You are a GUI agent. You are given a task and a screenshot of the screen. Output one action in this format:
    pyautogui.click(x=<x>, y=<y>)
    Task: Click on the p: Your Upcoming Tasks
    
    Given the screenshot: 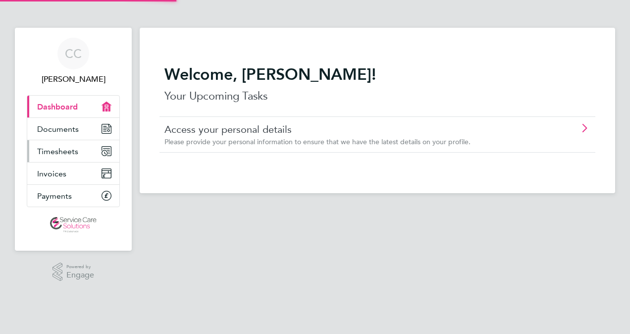 What is the action you would take?
    pyautogui.click(x=377, y=96)
    